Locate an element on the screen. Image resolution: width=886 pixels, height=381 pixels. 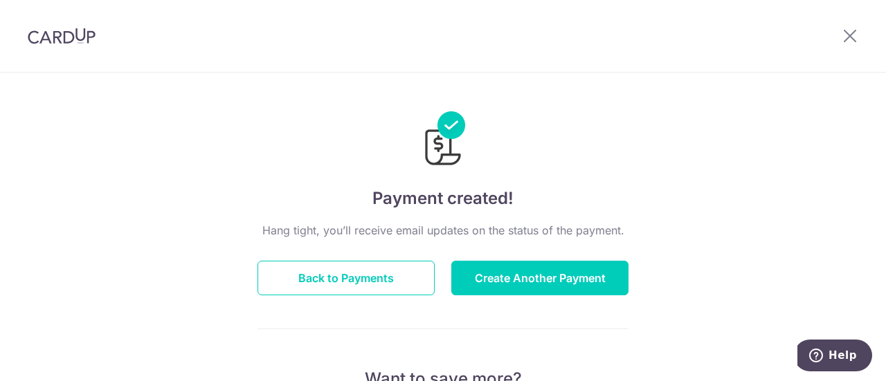
img: CardUp is located at coordinates (62, 36).